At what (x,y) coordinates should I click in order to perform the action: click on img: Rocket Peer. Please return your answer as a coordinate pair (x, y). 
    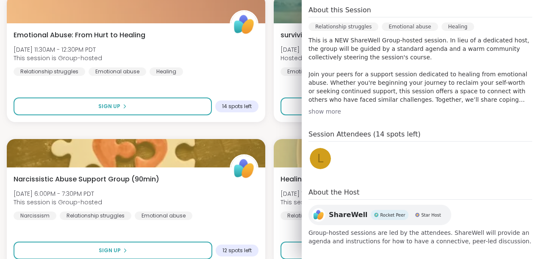
    Looking at the image, I should click on (376, 215).